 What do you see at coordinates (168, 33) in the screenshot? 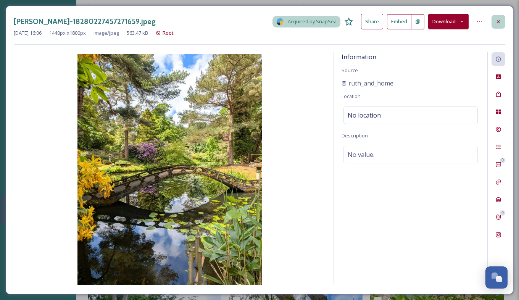
I see `span: Root` at bounding box center [168, 33].